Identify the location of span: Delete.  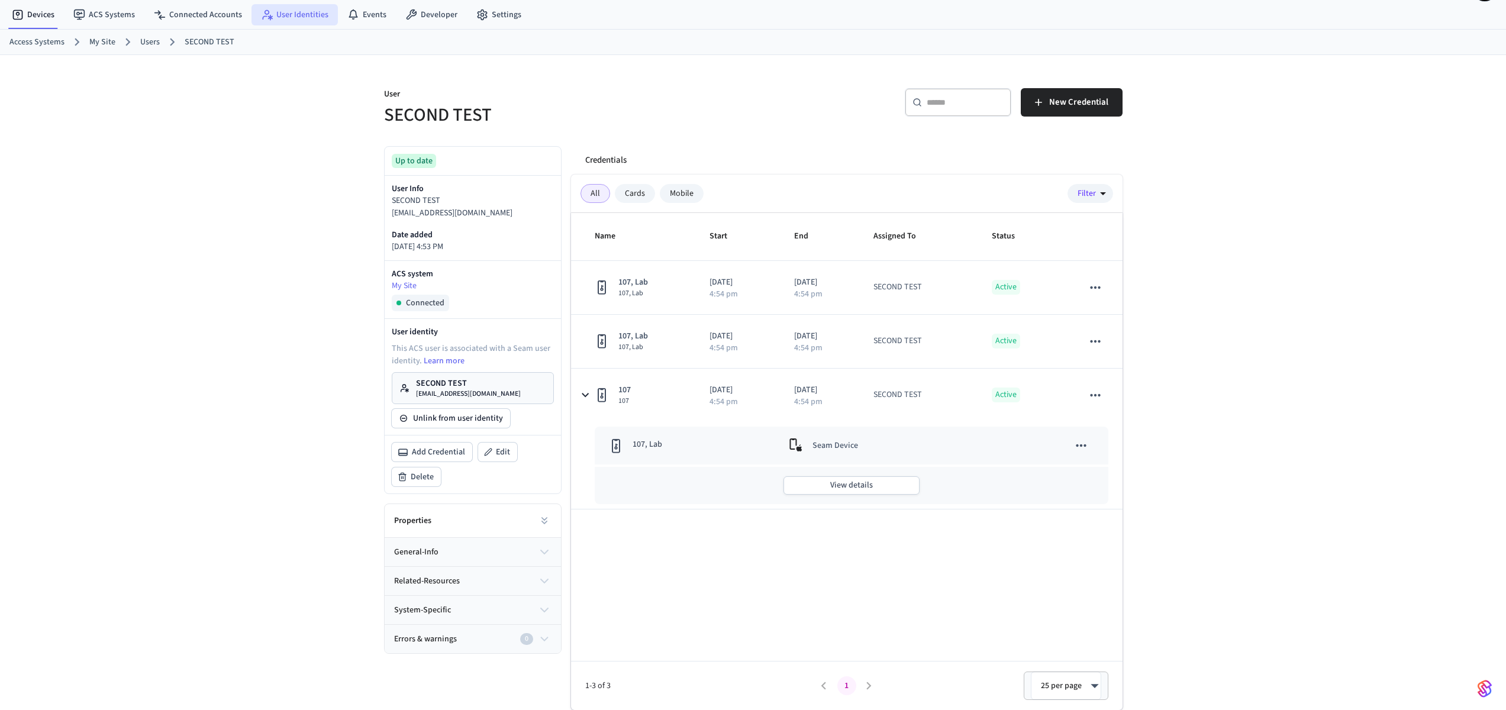
(422, 477).